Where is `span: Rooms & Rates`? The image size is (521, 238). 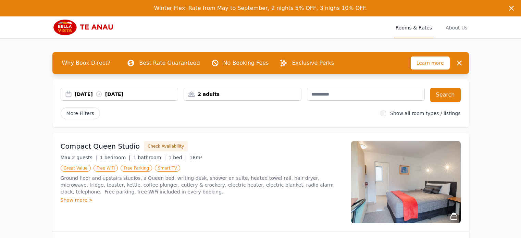
span: Rooms & Rates is located at coordinates (414, 27).